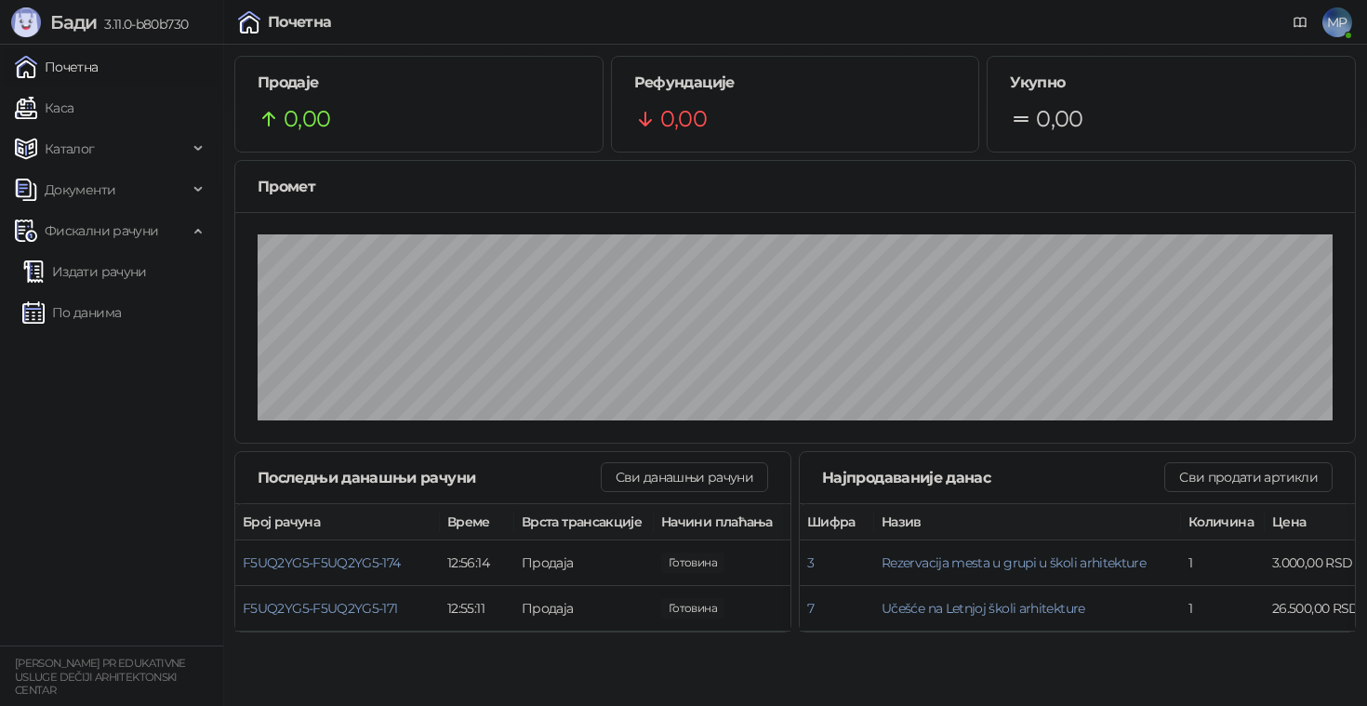  What do you see at coordinates (584, 522) in the screenshot?
I see `th: Врста трансакције` at bounding box center [584, 522].